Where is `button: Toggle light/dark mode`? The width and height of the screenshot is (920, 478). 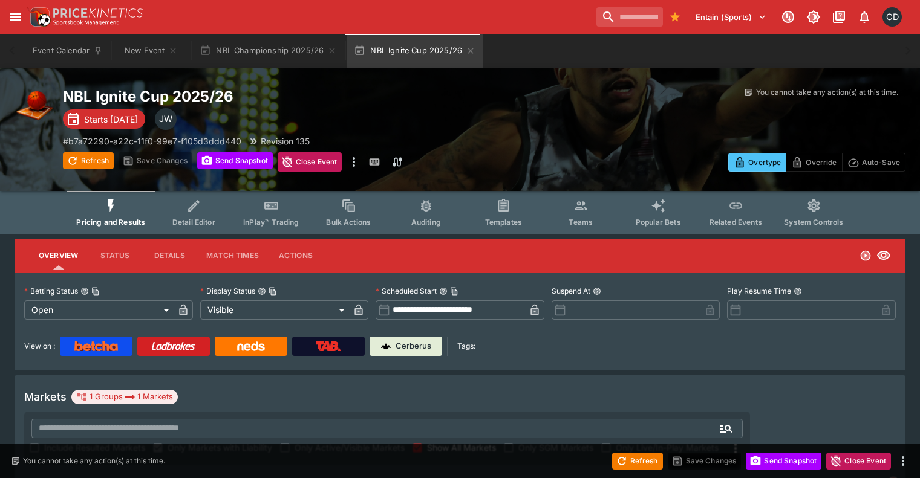 button: Toggle light/dark mode is located at coordinates (813, 17).